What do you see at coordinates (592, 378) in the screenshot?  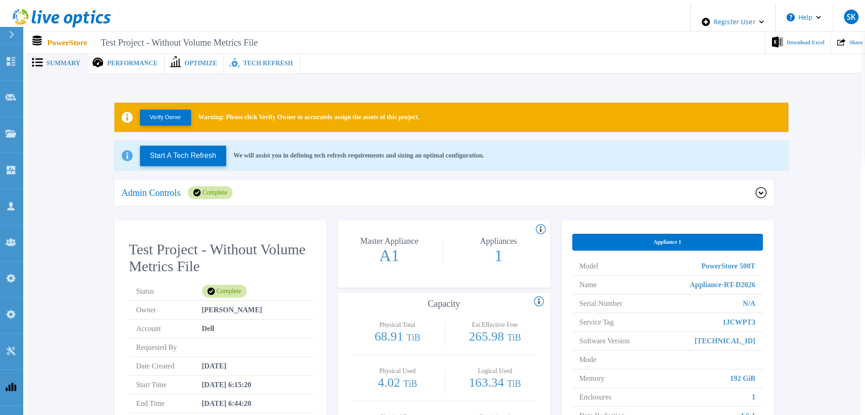 I see `span: Memory` at bounding box center [592, 378].